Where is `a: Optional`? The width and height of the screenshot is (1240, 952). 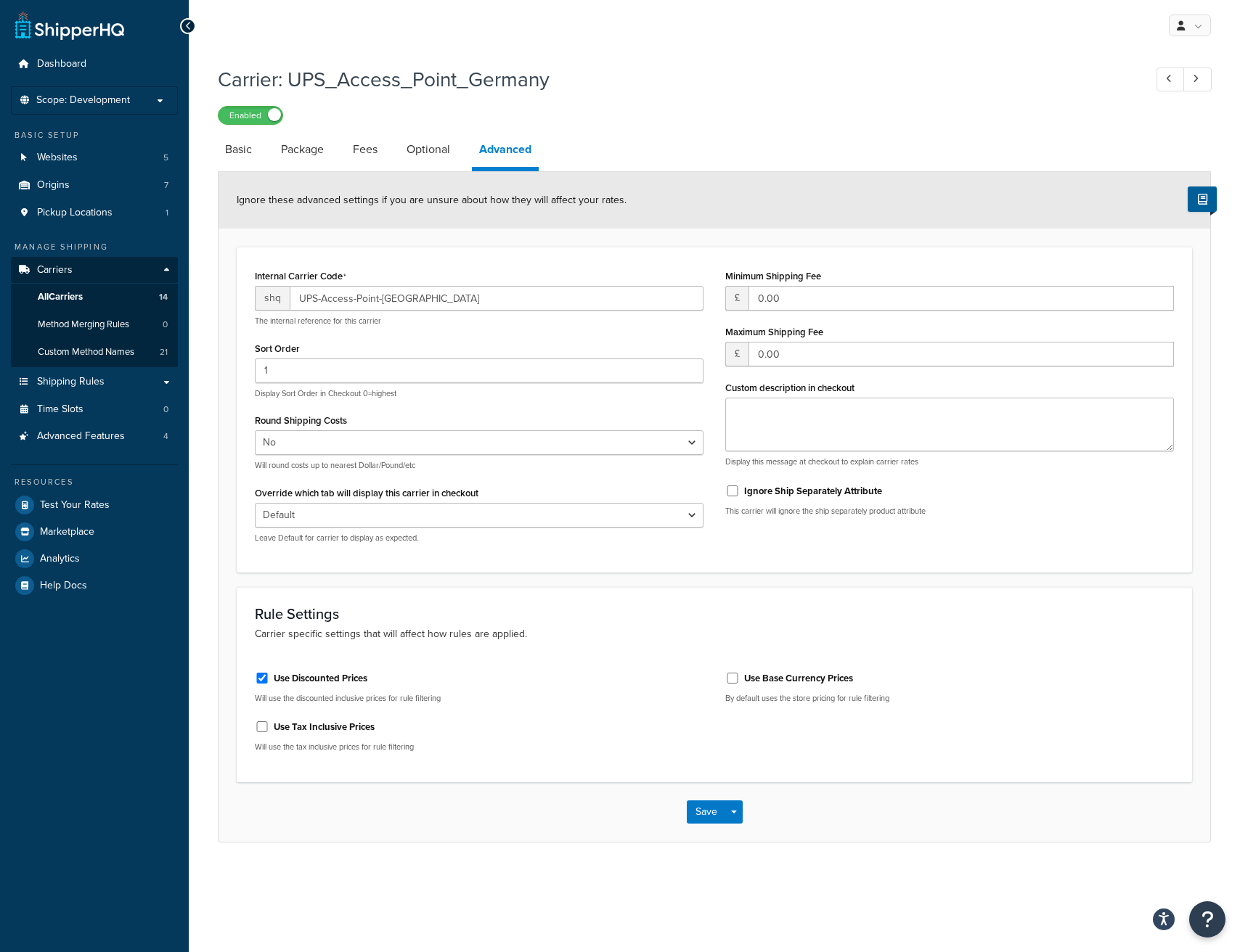 a: Optional is located at coordinates (428, 150).